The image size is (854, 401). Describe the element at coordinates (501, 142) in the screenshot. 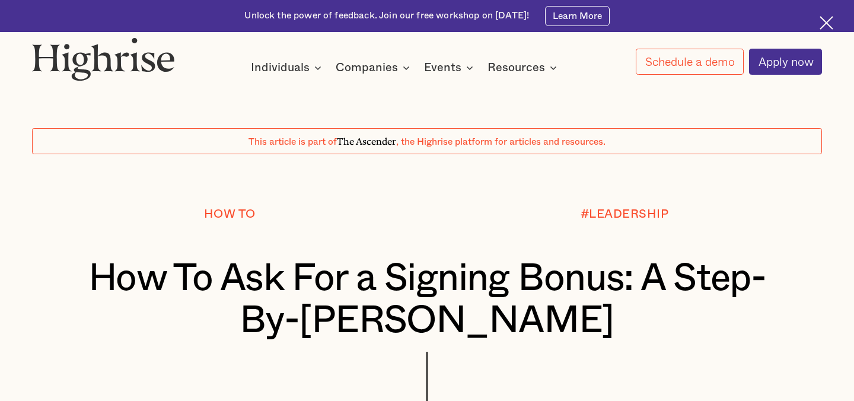

I see `span: , the Highrise platform for articles and resources.` at that location.